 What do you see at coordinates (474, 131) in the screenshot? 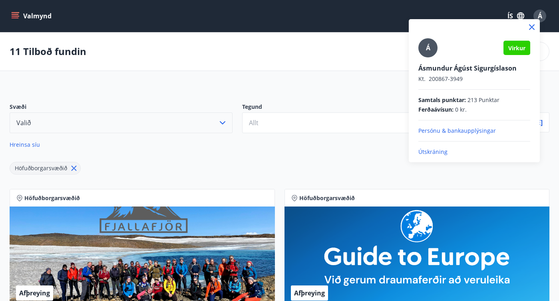
I see `p: Persónu & bankaupplýsingar` at bounding box center [474, 131].